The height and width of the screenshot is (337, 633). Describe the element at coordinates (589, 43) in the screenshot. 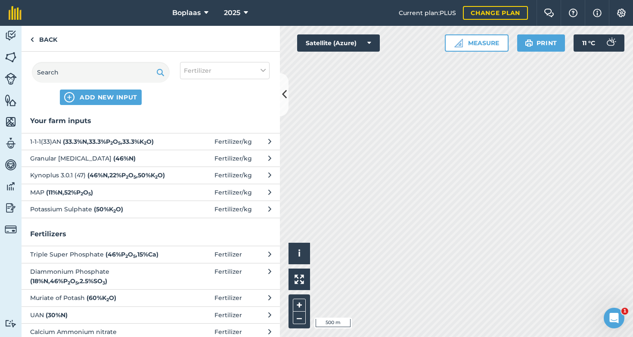

I see `span: 11 ° C` at that location.